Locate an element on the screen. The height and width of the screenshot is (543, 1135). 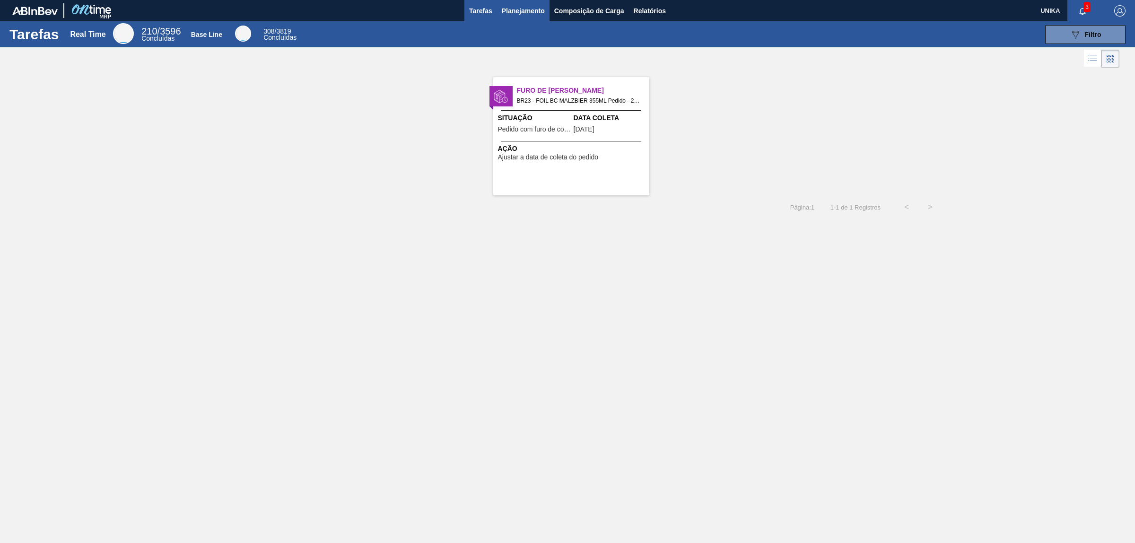
span: 308 is located at coordinates (269, 31).